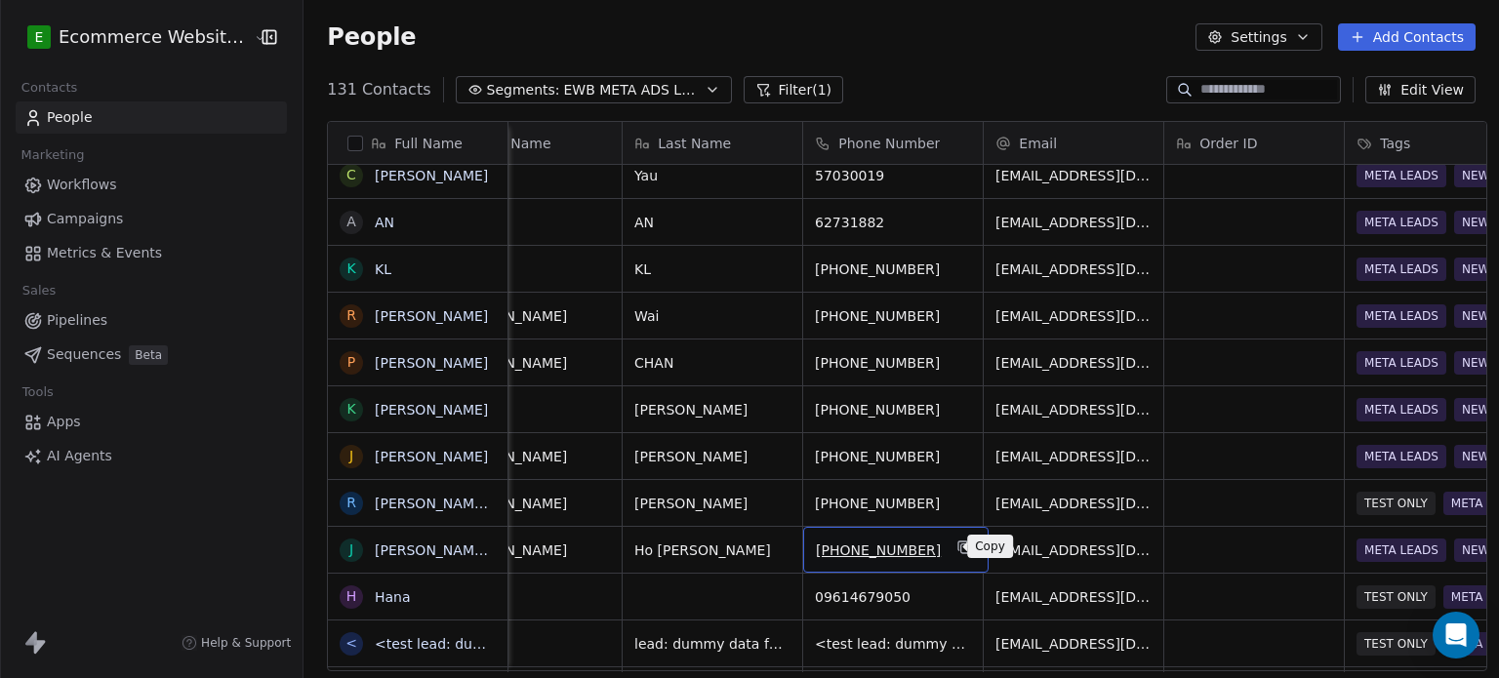  I want to click on div: A, so click(351, 222).